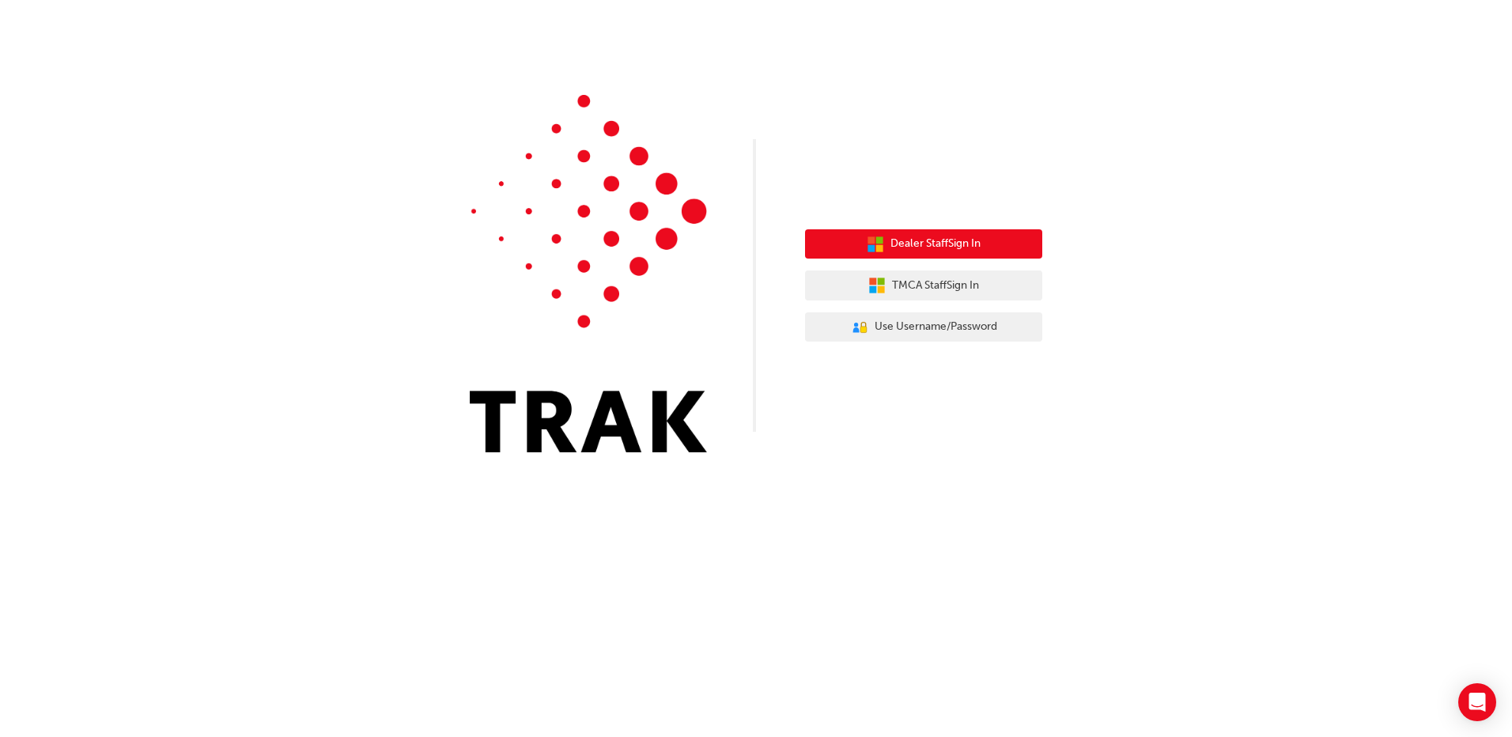 The width and height of the screenshot is (1512, 737). What do you see at coordinates (924, 244) in the screenshot?
I see `button: Dealer StaffSign In` at bounding box center [924, 244].